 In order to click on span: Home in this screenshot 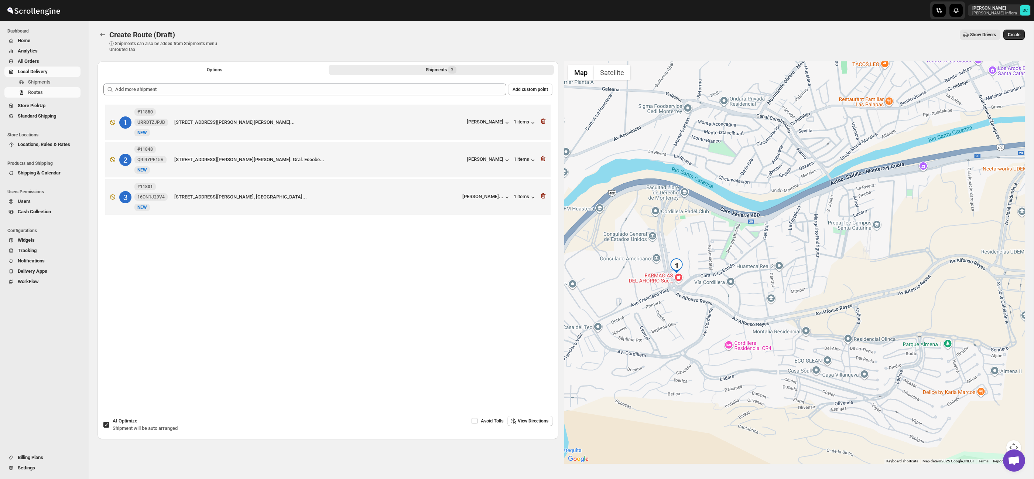, I will do `click(24, 40)`.